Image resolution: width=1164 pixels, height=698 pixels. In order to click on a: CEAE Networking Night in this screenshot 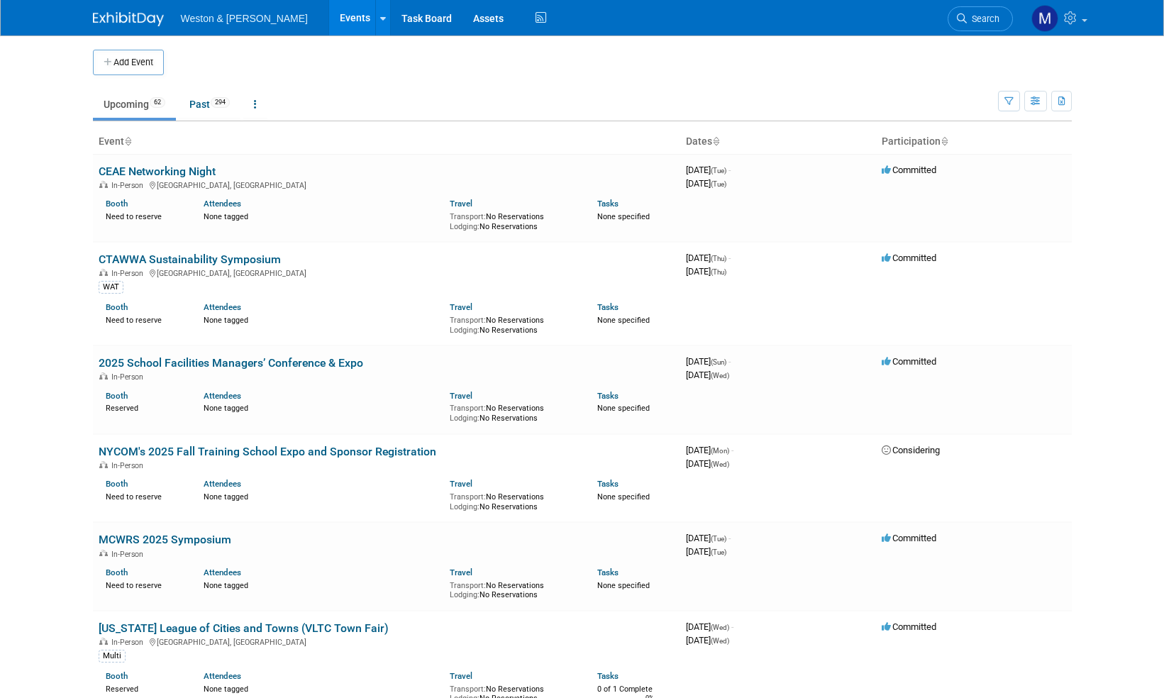, I will do `click(157, 171)`.